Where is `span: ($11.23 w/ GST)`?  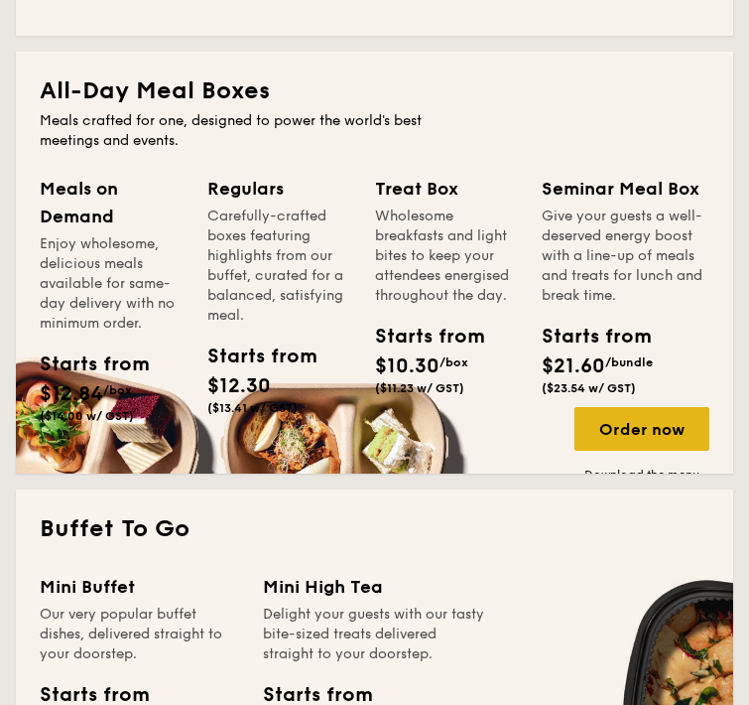 span: ($11.23 w/ GST) is located at coordinates (420, 388).